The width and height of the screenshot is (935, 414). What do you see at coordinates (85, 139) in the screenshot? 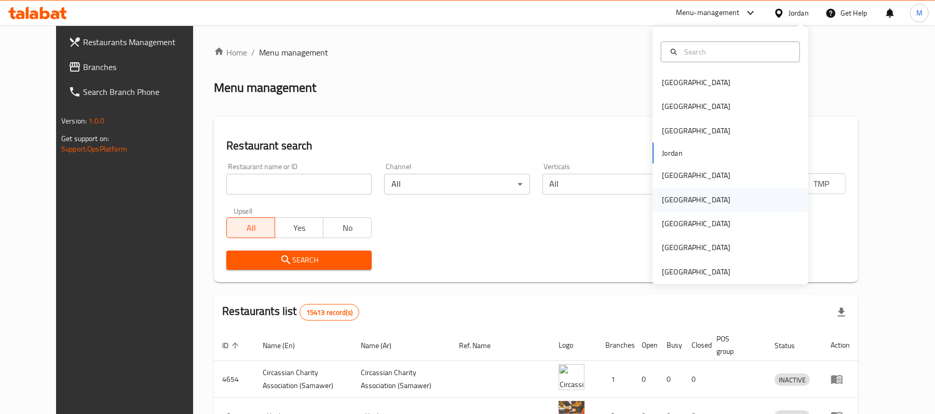
I see `span: Get support on:` at bounding box center [85, 139].